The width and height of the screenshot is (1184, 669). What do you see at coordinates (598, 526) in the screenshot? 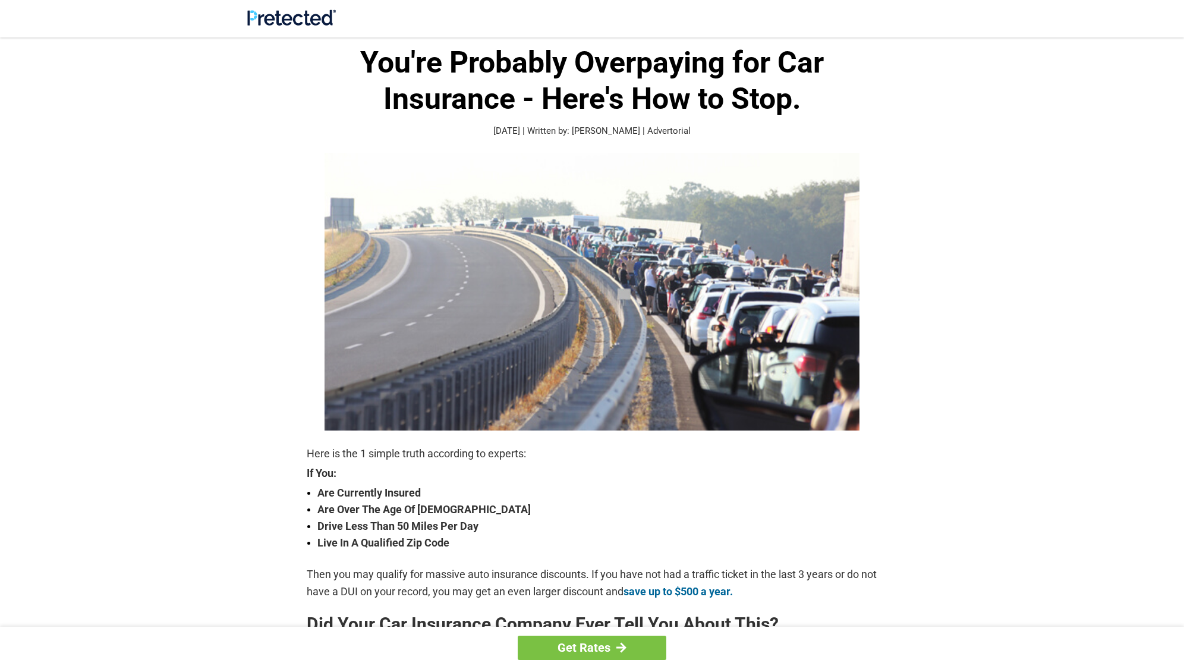
I see `strong: Drive Less Than 50 Miles Per Day` at bounding box center [598, 526].